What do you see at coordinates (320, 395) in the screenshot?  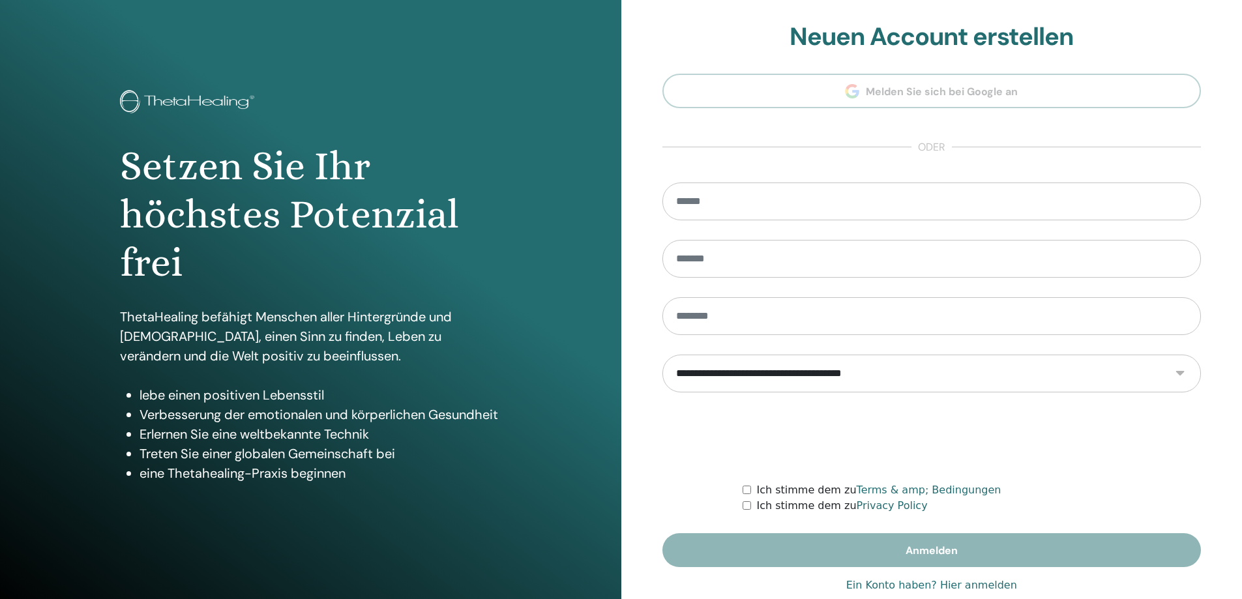 I see `li: lebe einen positiven Lebensstil` at bounding box center [320, 395].